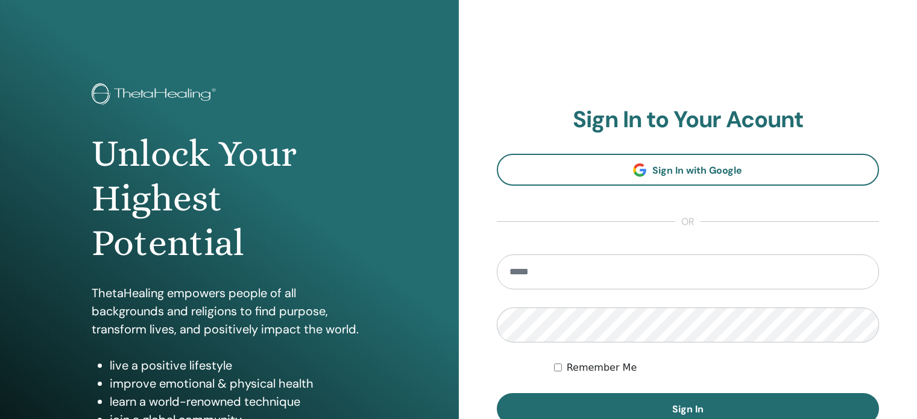 Image resolution: width=917 pixels, height=419 pixels. Describe the element at coordinates (229, 198) in the screenshot. I see `h1: Unlock Your Highest Potential` at that location.